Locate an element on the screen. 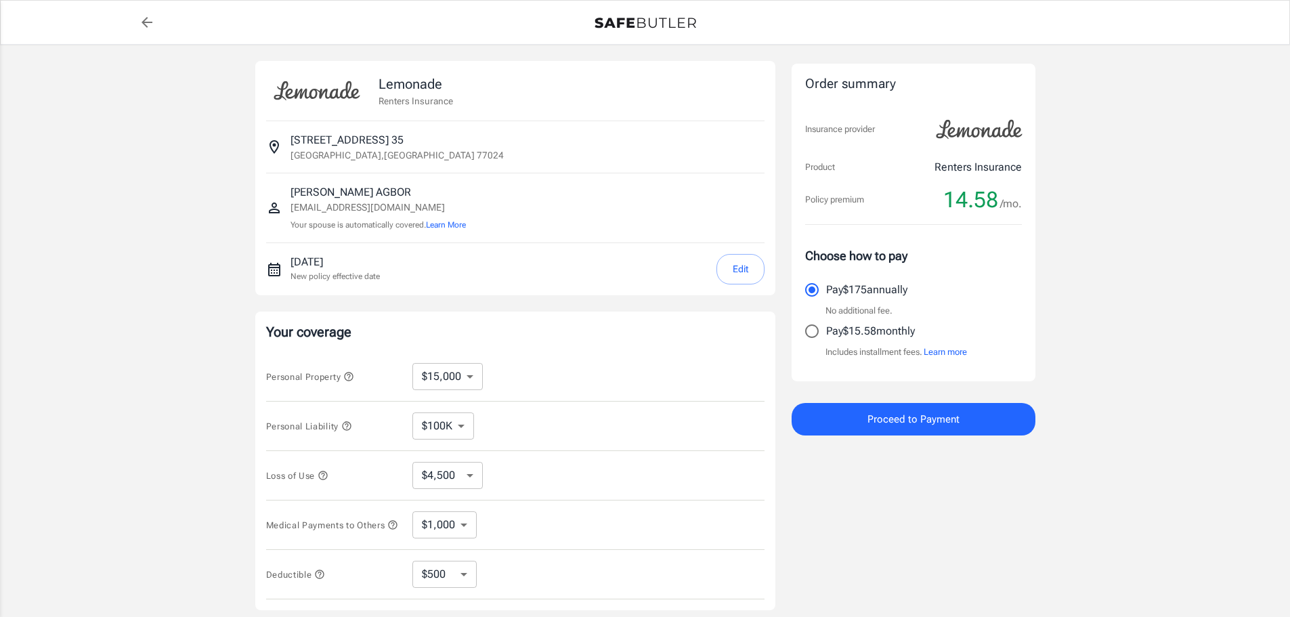  p: Lemonade is located at coordinates (416, 84).